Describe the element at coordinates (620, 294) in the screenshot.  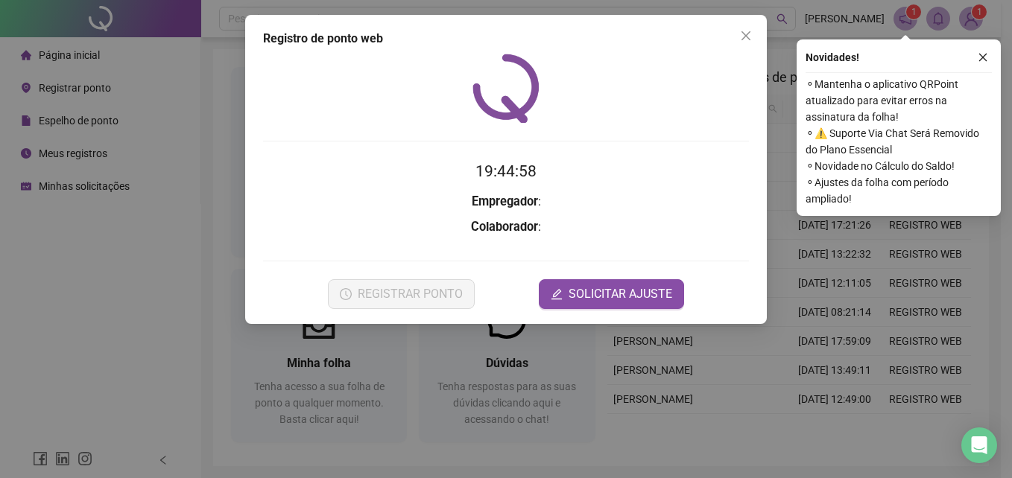
I see `span: SOLICITAR AJUSTE` at that location.